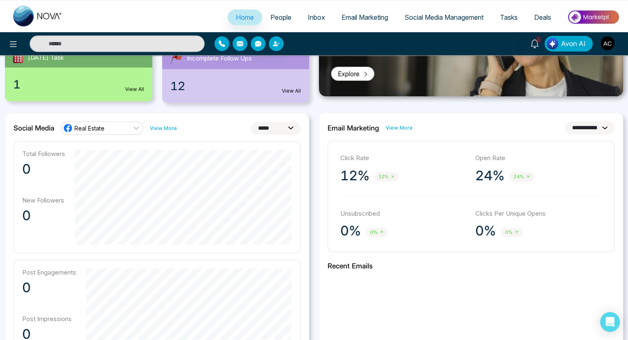 The image size is (628, 340). What do you see at coordinates (535, 43) in the screenshot?
I see `a: 5` at bounding box center [535, 43].